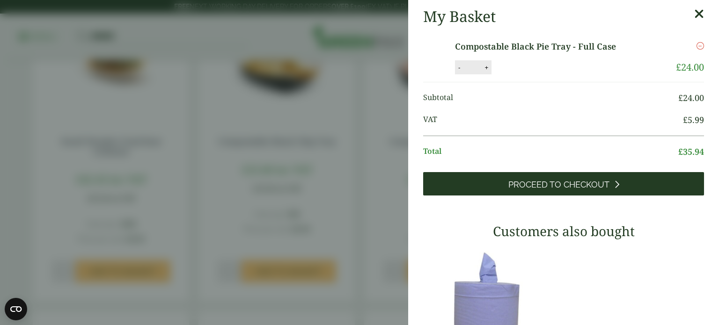  What do you see at coordinates (16, 309) in the screenshot?
I see `button: Open CMP widget` at bounding box center [16, 309].